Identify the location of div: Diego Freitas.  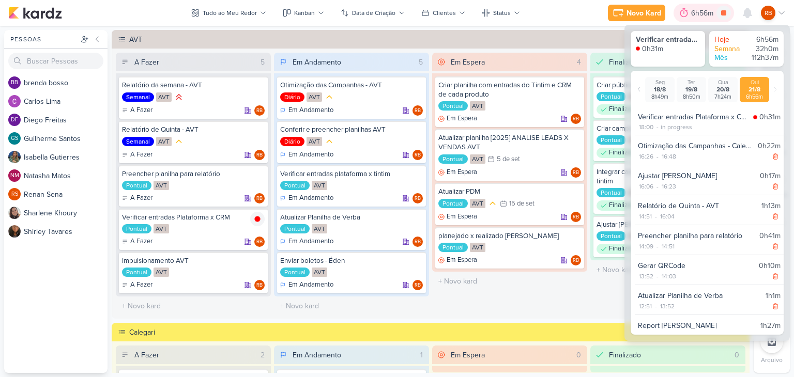
(14, 120).